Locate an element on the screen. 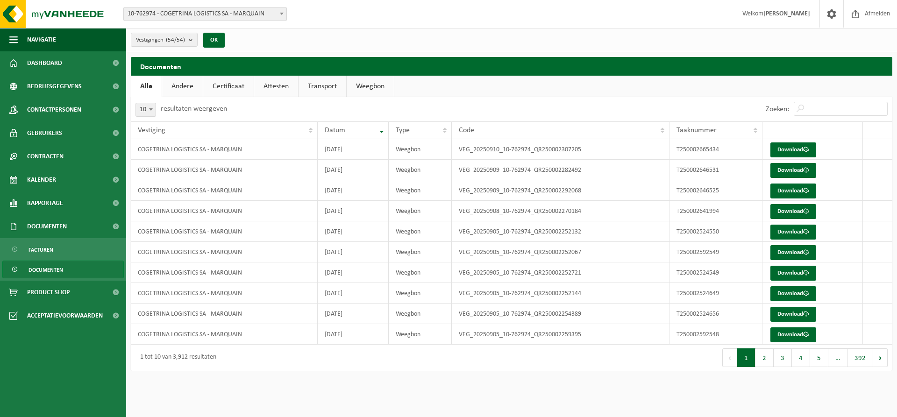  a: Documenten is located at coordinates (63, 270).